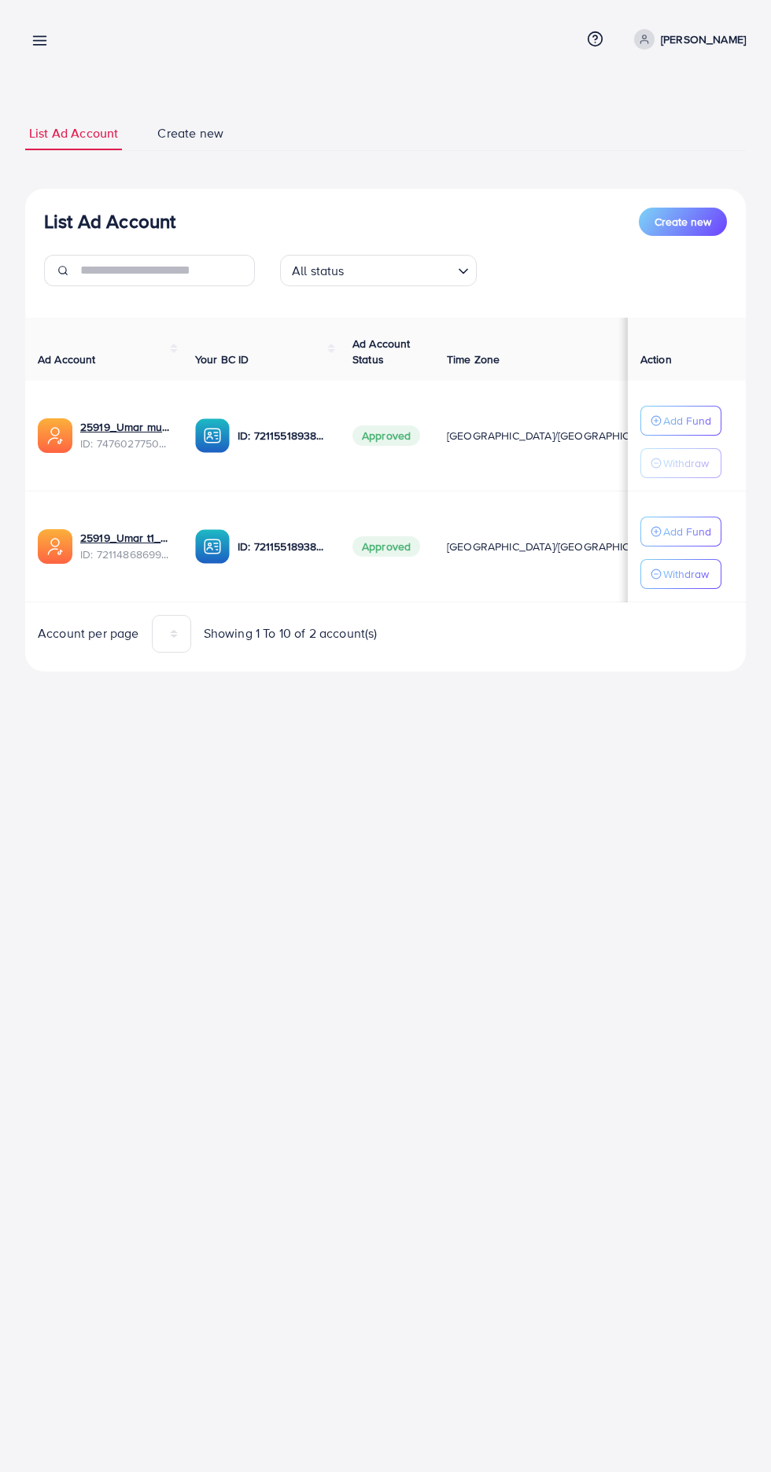 The width and height of the screenshot is (771, 1472). I want to click on a: 25919_Umar t1_1679070383896, so click(125, 538).